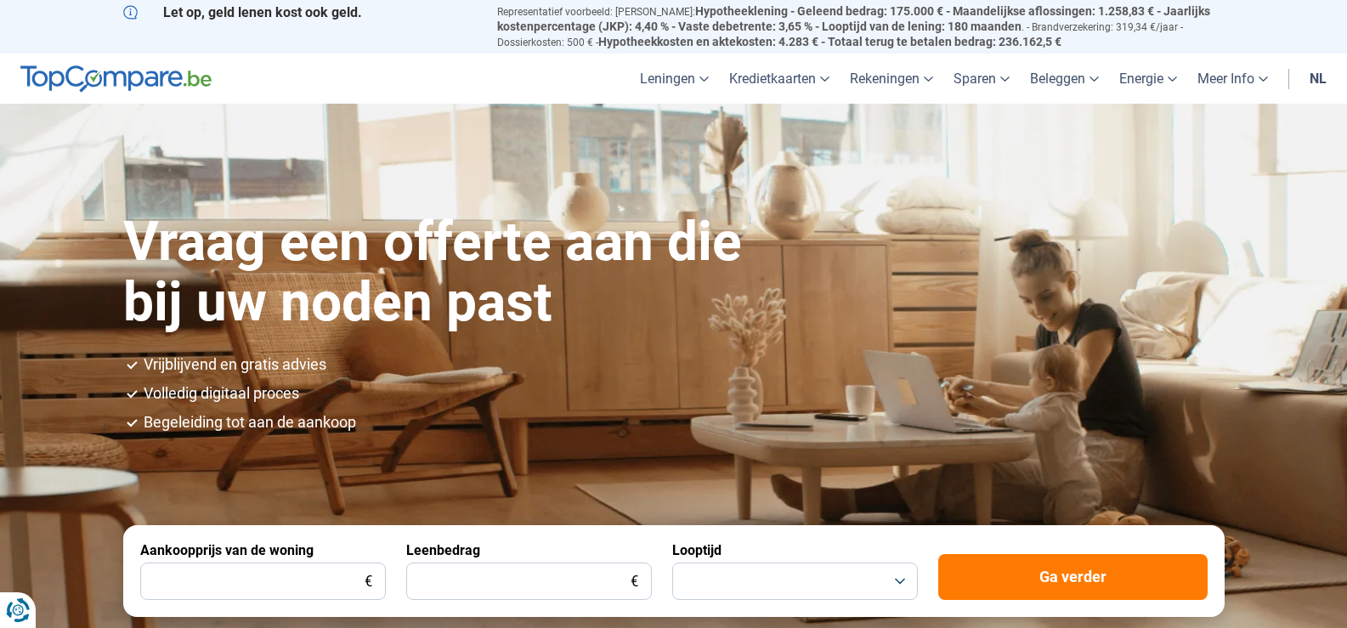 The image size is (1347, 628). Describe the element at coordinates (684, 365) in the screenshot. I see `li: Vrijblijvend en gratis advies` at that location.